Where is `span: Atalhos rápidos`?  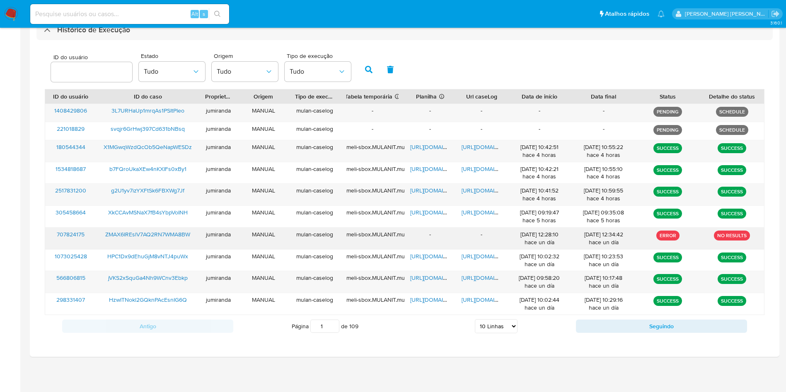
span: Atalhos rápidos is located at coordinates (627, 14).